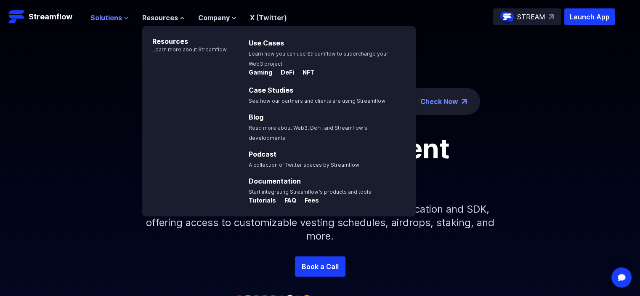  What do you see at coordinates (163, 18) in the screenshot?
I see `button: Resources` at bounding box center [163, 18].